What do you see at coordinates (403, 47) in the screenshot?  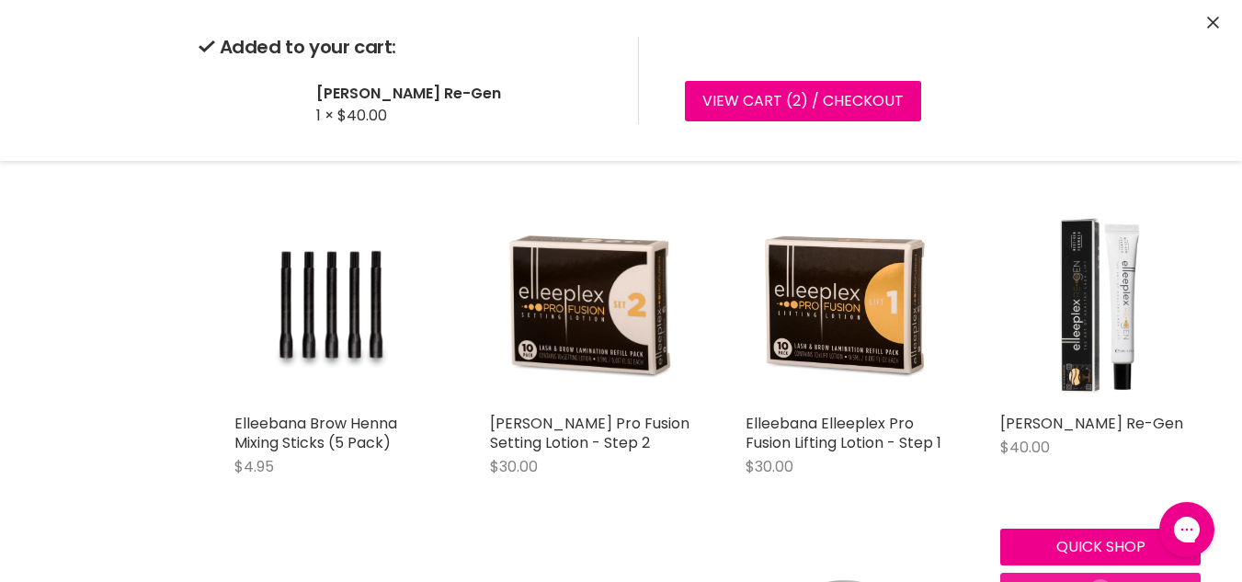 I see `h2: Added to your cart:` at bounding box center [403, 47].